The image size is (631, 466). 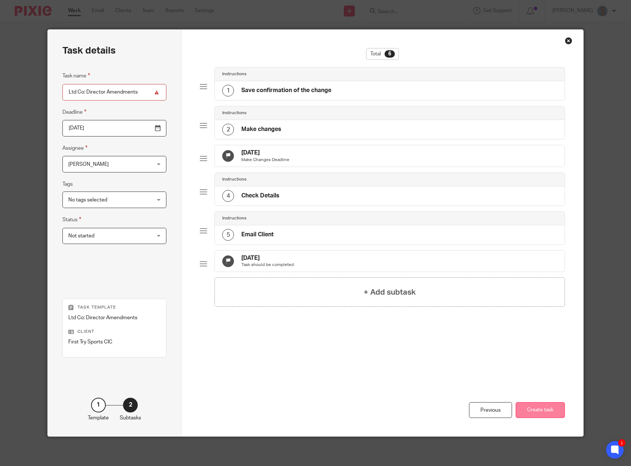 I want to click on p: Task should be completed, so click(x=267, y=265).